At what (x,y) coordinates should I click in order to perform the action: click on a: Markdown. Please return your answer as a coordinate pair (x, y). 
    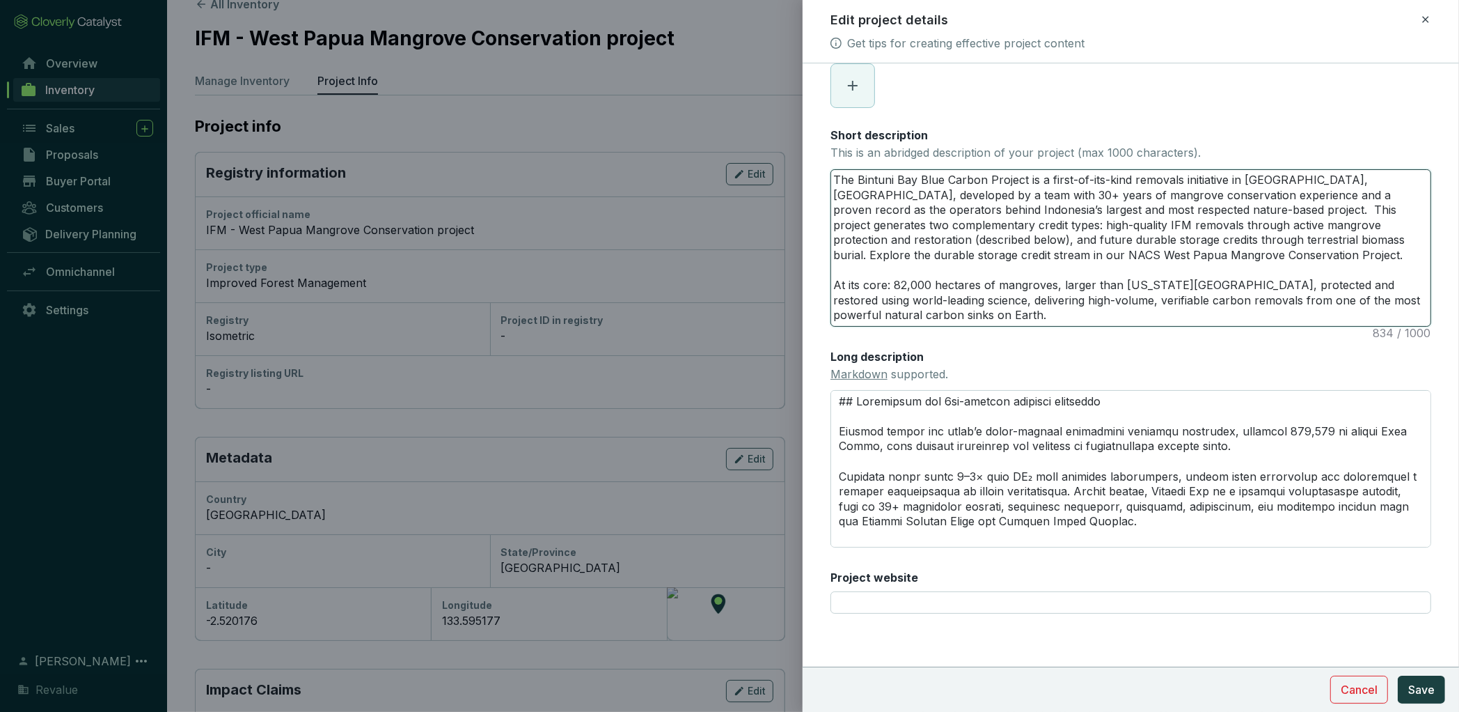
    Looking at the image, I should click on (859, 374).